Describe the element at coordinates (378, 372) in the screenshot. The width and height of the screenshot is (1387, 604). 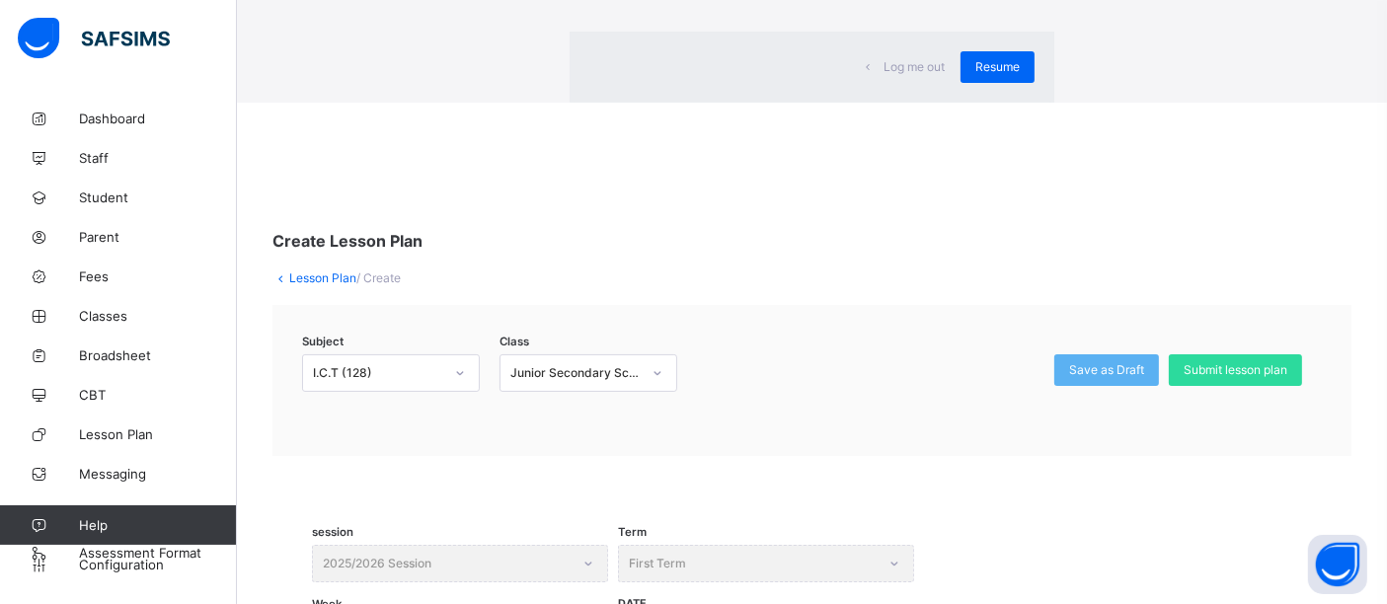
I see `div: I.C.T (128)` at that location.